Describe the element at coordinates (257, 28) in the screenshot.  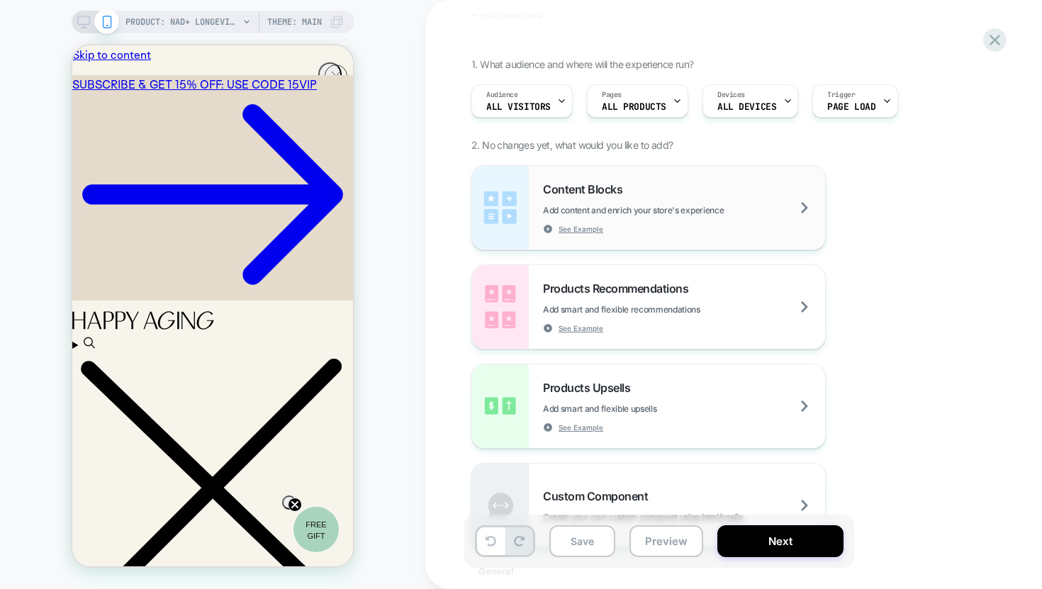
I see `button: Close Cart` at that location.